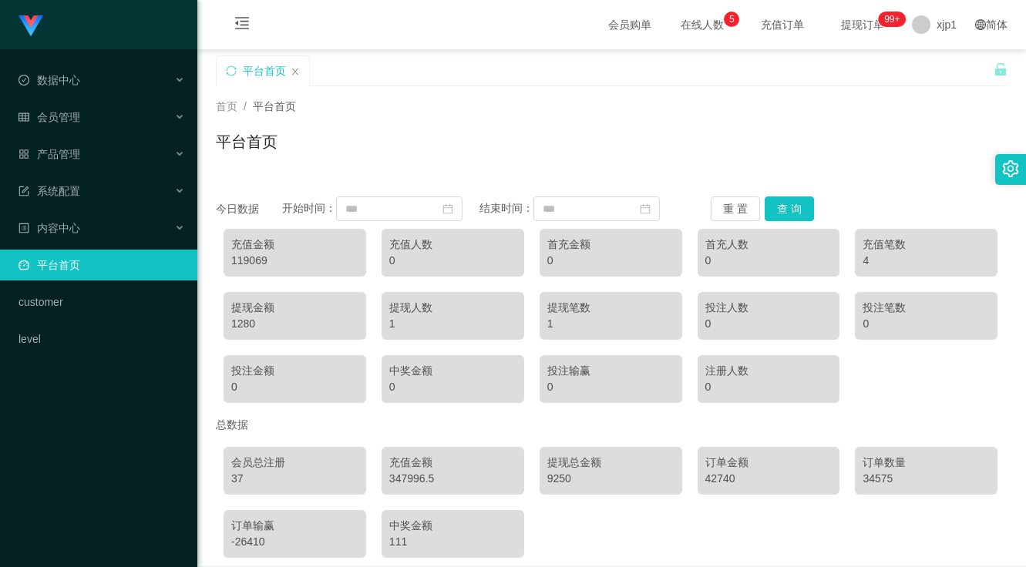 The image size is (1026, 567). Describe the element at coordinates (24, 154) in the screenshot. I see `i: 图标: appstore-o` at that location.